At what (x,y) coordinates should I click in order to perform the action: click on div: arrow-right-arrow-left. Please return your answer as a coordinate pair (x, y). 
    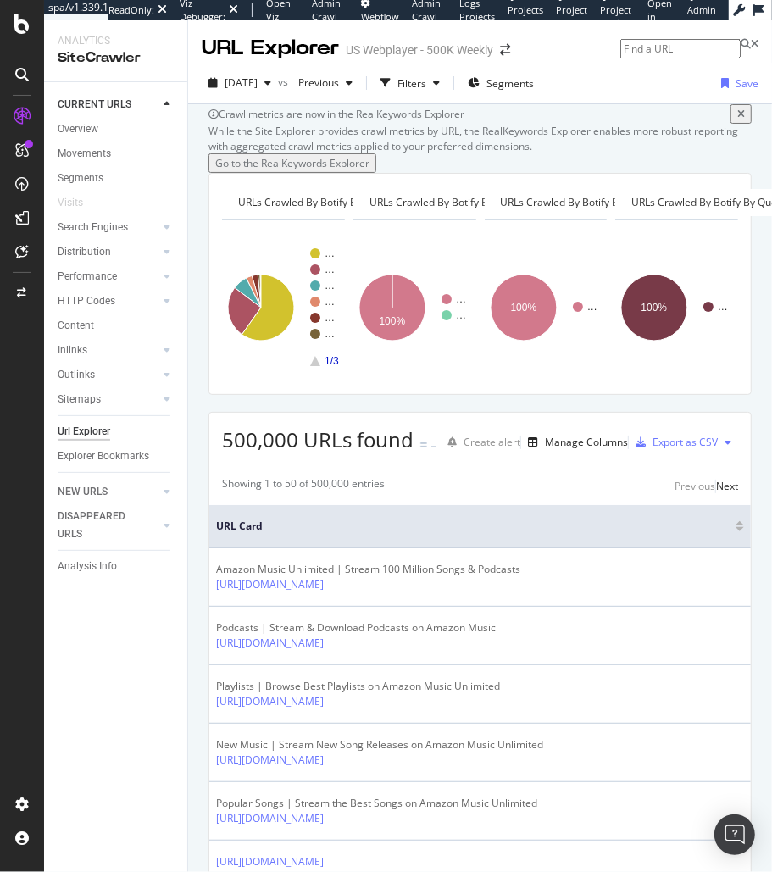
    Looking at the image, I should click on (505, 50).